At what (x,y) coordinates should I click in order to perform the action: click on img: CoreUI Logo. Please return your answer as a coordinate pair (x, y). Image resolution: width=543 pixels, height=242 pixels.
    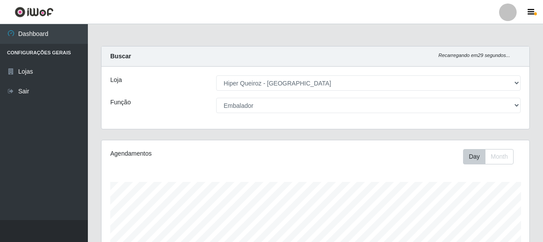
    Looking at the image, I should click on (34, 12).